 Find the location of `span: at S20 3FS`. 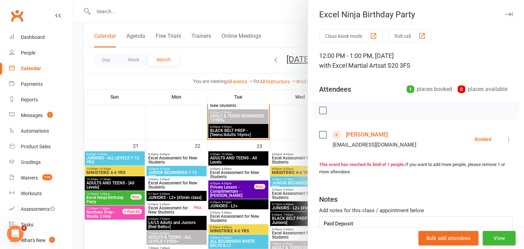

span: at S20 3FS is located at coordinates (396, 65).